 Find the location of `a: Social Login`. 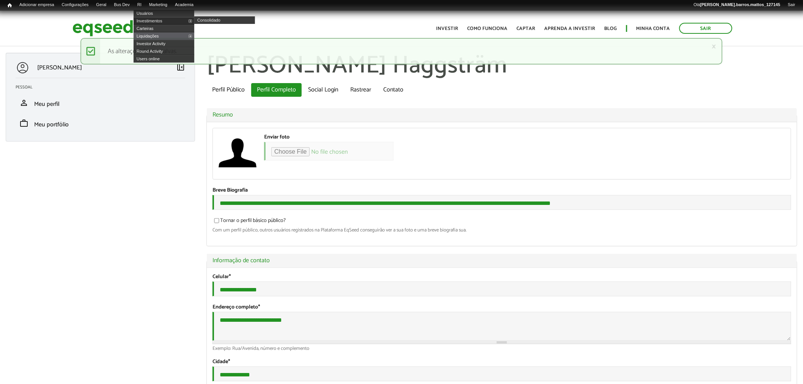

a: Social Login is located at coordinates (323, 90).